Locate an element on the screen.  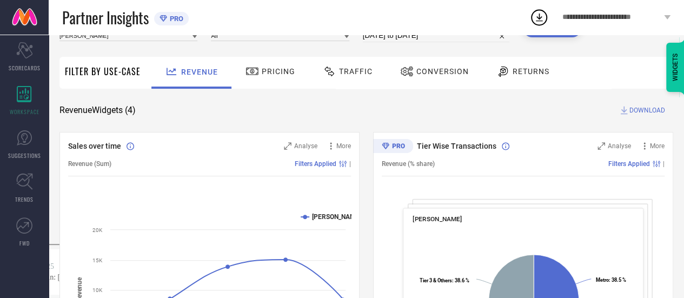
span: FWD is located at coordinates (24, 243).